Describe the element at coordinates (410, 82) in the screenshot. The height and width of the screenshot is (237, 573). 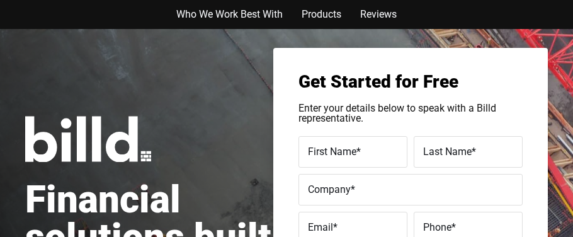
I see `h3: Get Started for Free` at that location.